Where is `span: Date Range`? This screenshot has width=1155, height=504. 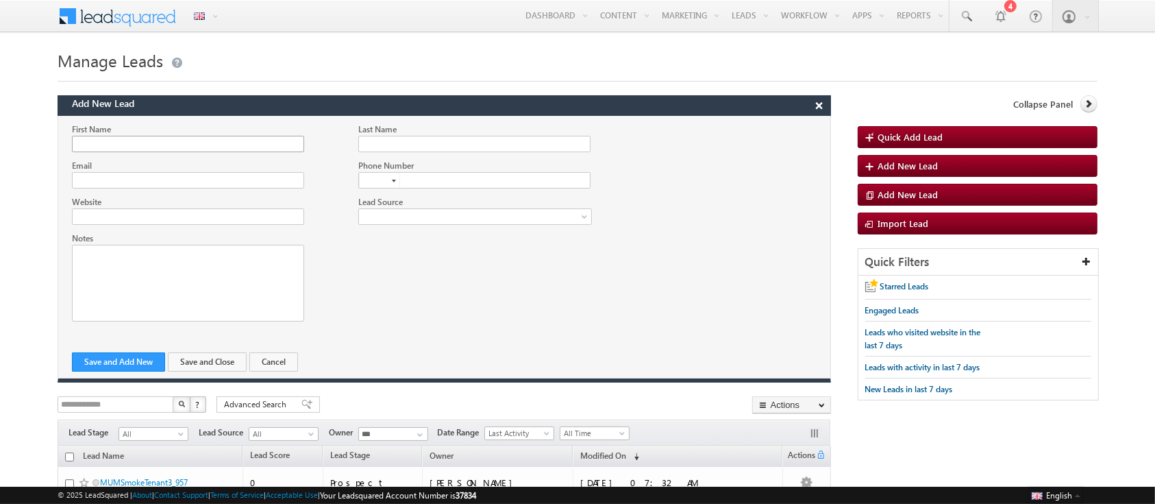 span: Date Range is located at coordinates (460, 432).